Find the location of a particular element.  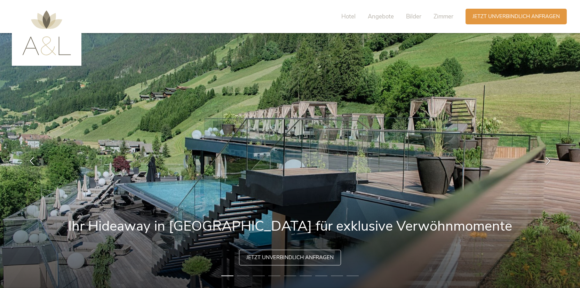

span: Hotel is located at coordinates (348, 16).